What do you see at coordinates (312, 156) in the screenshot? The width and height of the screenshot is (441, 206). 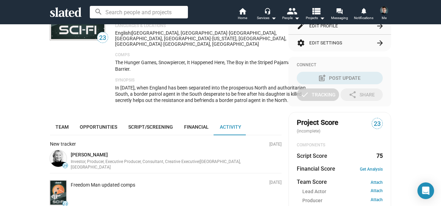 I see `dt: Script Score` at bounding box center [312, 156].